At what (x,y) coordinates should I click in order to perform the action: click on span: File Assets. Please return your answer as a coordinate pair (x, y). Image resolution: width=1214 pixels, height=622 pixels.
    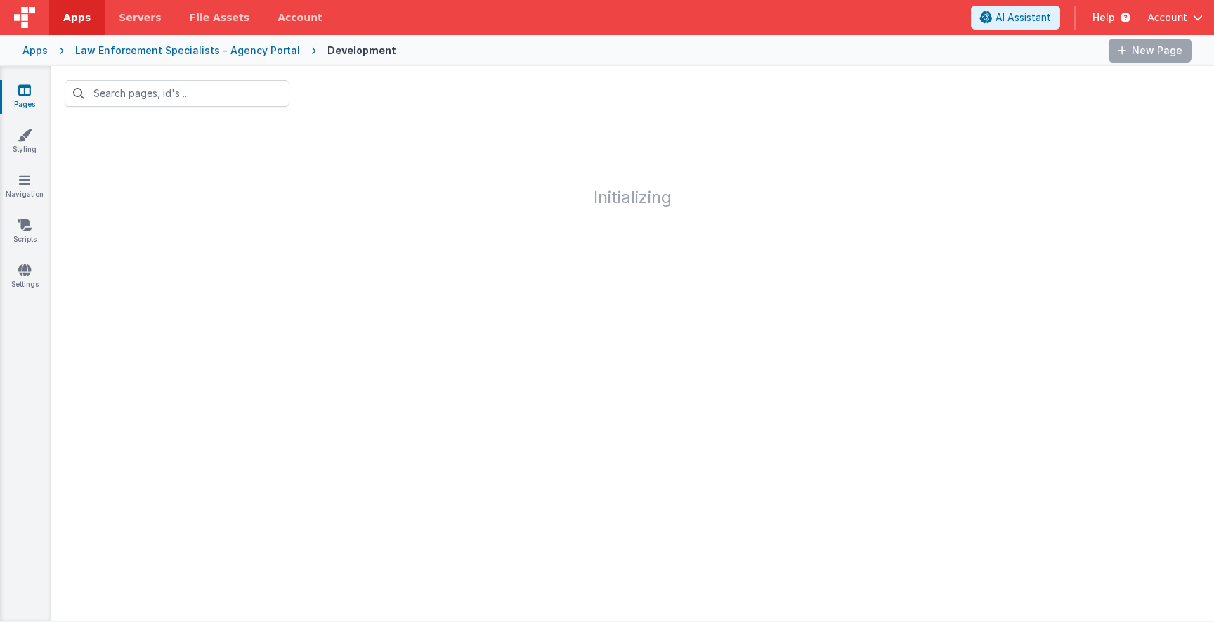
    Looking at the image, I should click on (220, 18).